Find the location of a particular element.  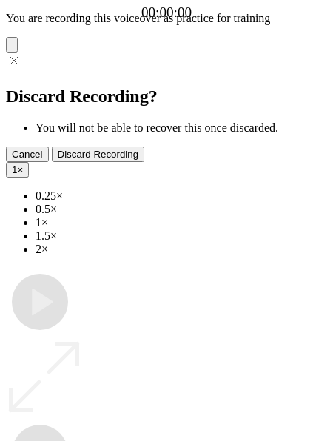

span: 1 is located at coordinates (14, 169).